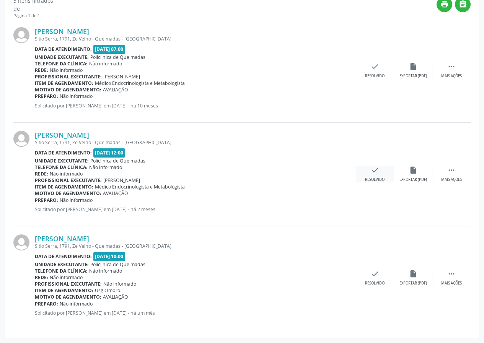  What do you see at coordinates (33, 8) in the screenshot?
I see `div: de` at bounding box center [33, 8].